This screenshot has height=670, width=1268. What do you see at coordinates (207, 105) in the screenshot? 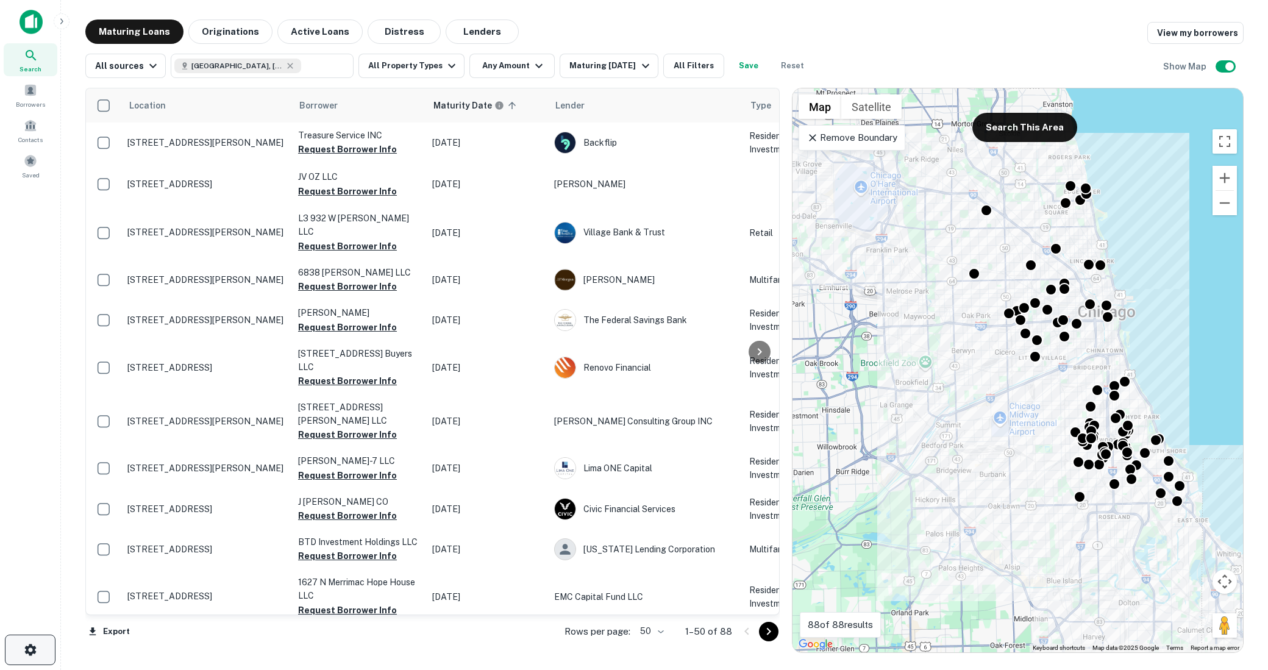
I see `th: Location` at bounding box center [207, 105].